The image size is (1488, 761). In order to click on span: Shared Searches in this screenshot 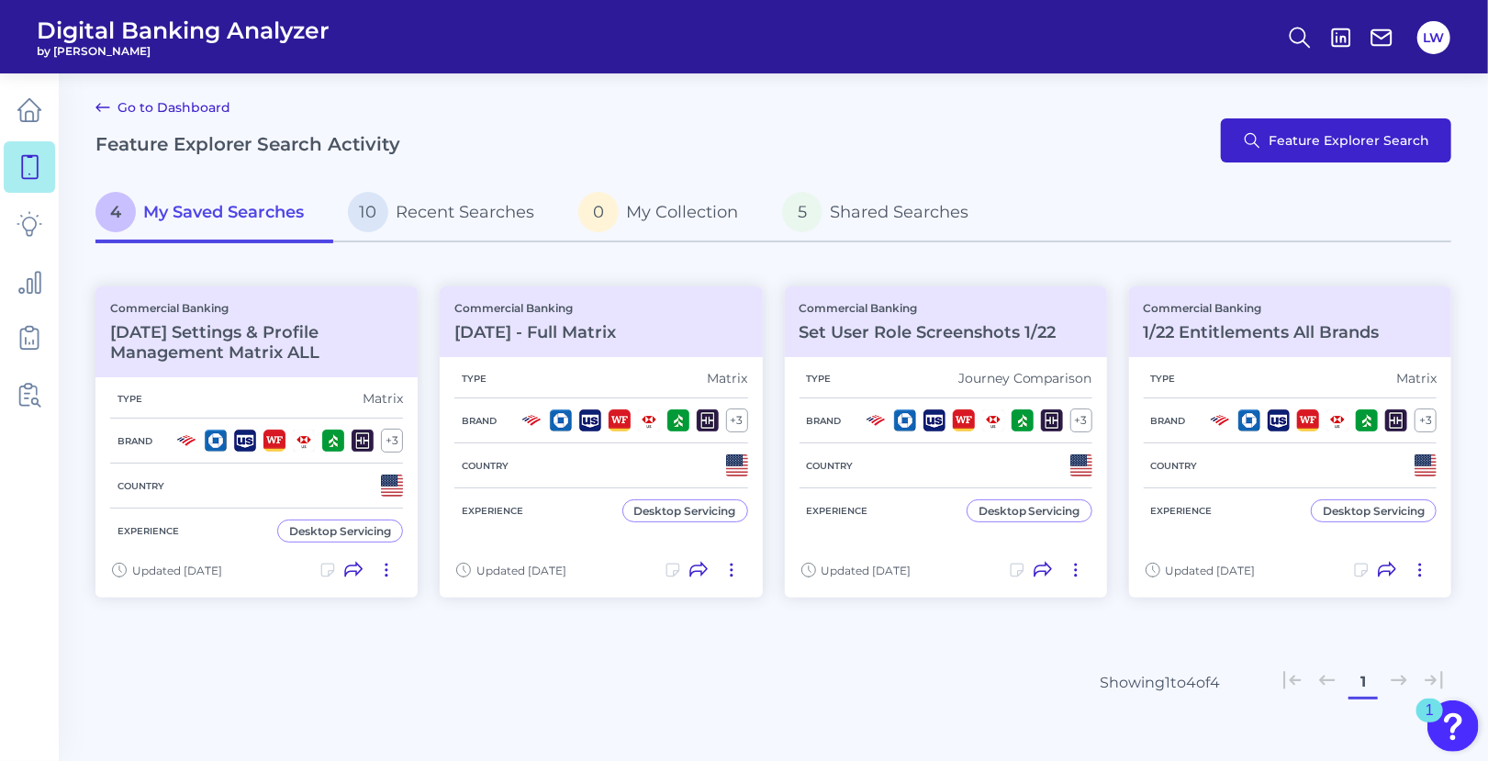, I will do `click(899, 212)`.